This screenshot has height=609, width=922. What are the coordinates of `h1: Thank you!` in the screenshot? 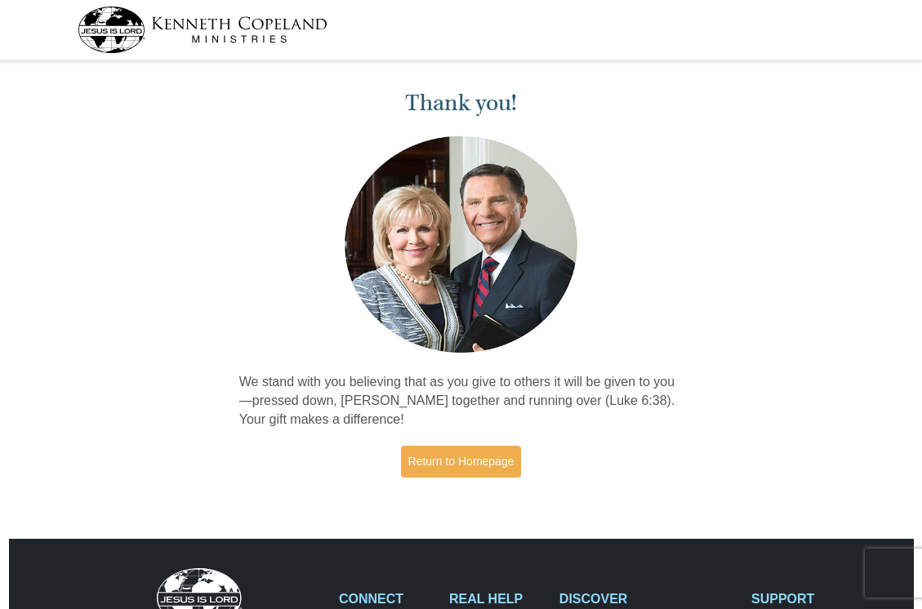 It's located at (462, 103).